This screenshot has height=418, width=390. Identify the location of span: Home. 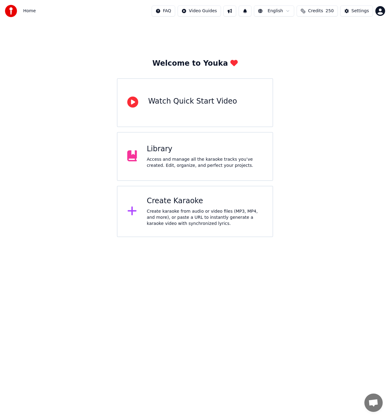
(29, 11).